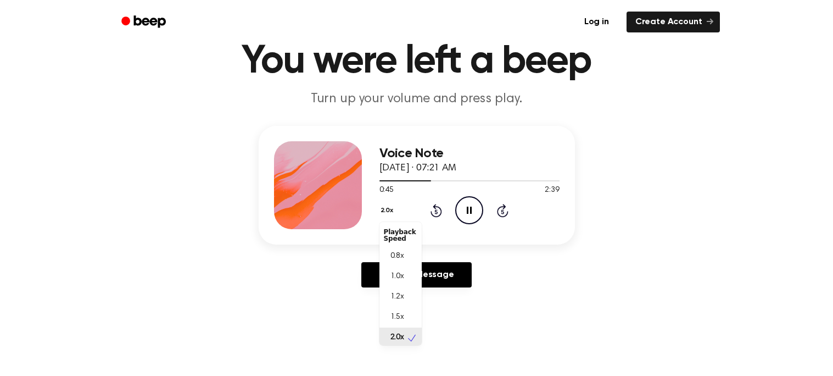  I want to click on span: 1.0x, so click(397, 276).